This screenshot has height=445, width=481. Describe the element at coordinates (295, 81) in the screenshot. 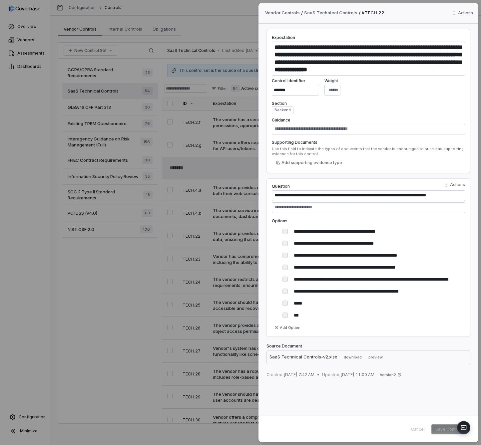

I see `label: Control Identifier` at that location.